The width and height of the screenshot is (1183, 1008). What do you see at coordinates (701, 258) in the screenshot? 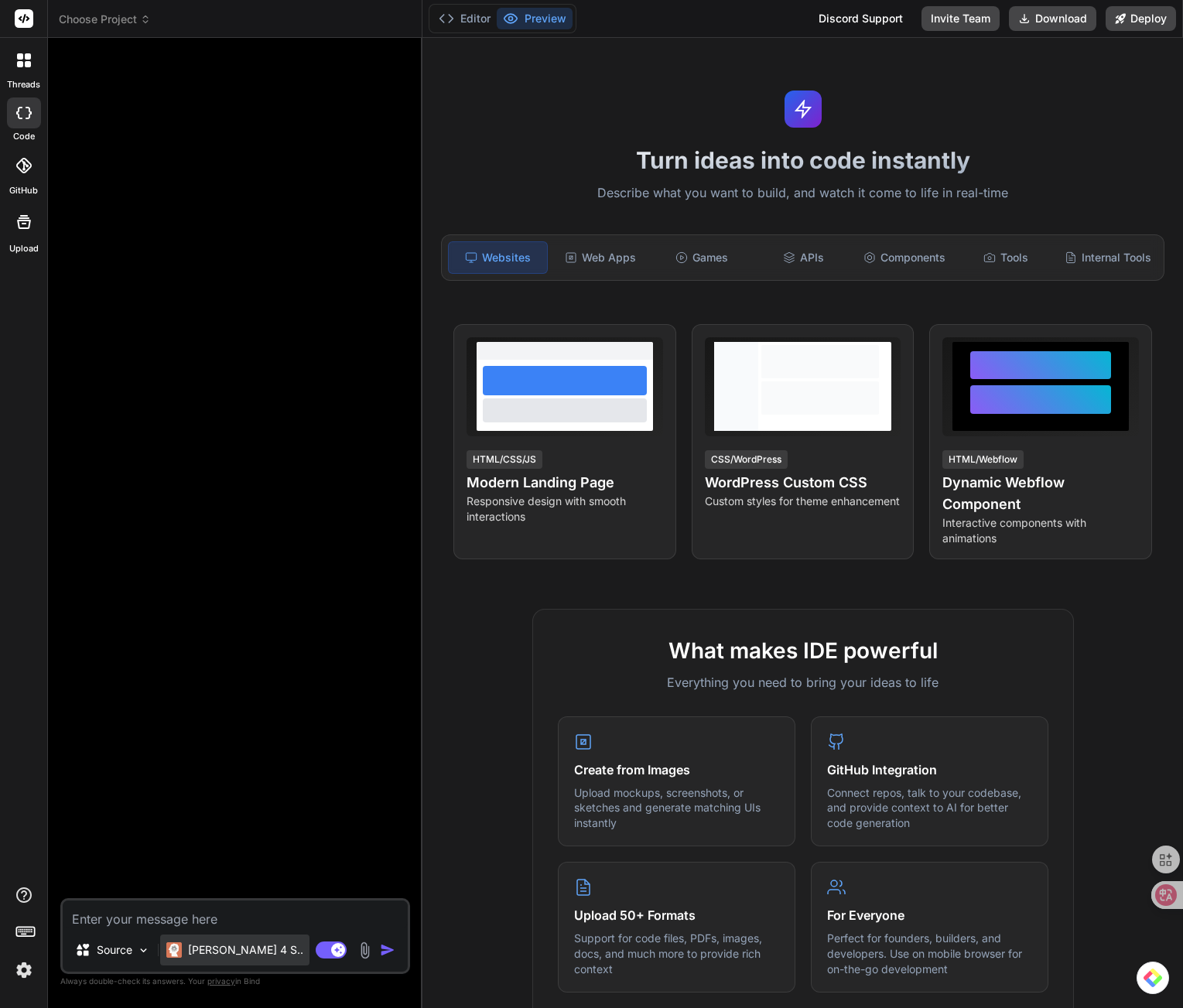
I see `div: Games` at bounding box center [701, 258].